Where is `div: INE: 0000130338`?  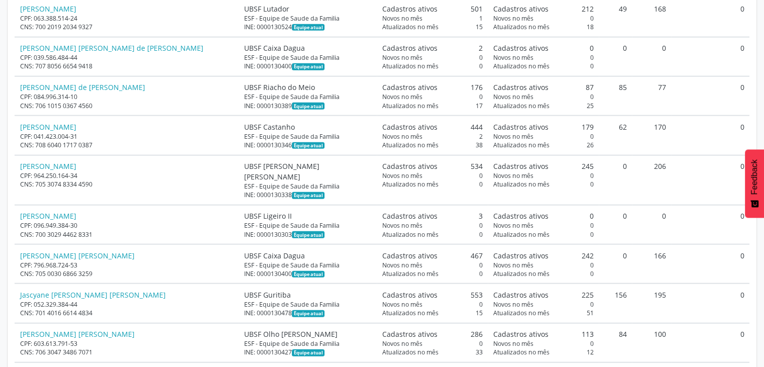
div: INE: 0000130338 is located at coordinates (307, 194).